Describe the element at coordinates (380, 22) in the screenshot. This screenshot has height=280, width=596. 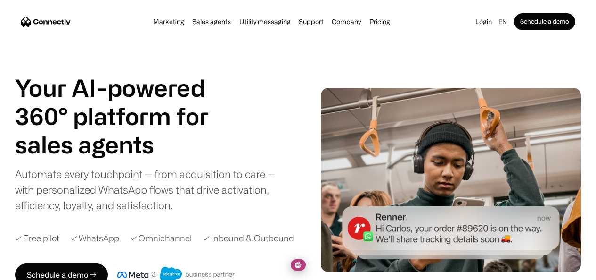
I see `a: Pricing` at that location.